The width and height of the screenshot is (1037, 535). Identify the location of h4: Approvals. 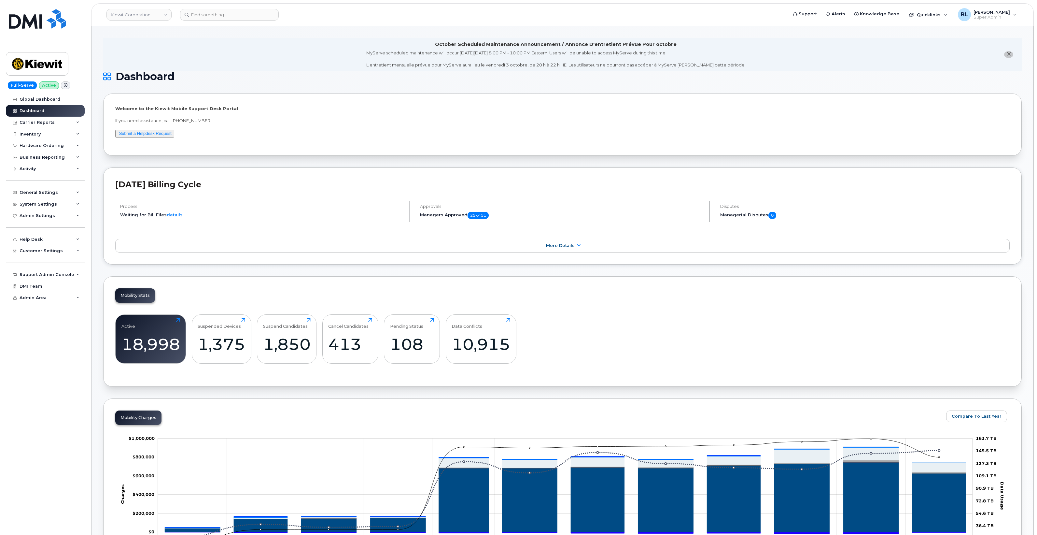
(562, 206).